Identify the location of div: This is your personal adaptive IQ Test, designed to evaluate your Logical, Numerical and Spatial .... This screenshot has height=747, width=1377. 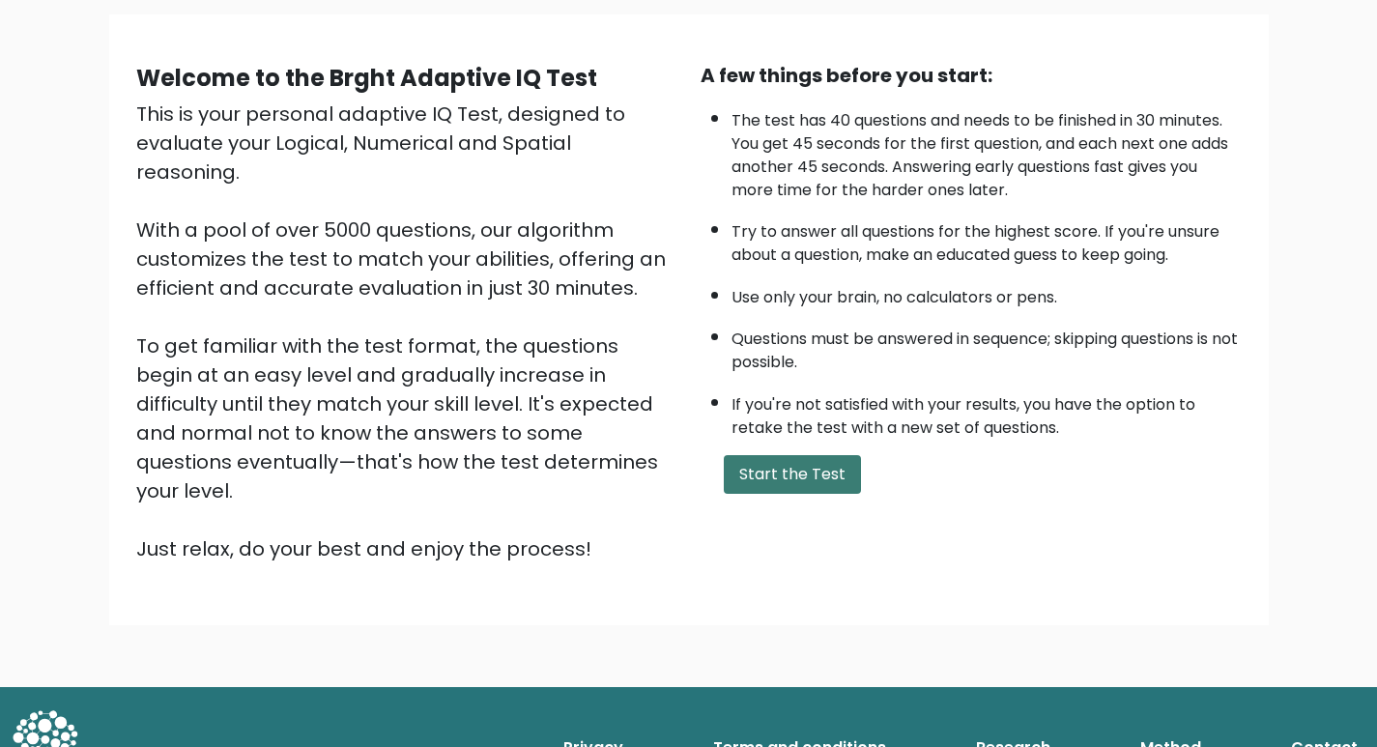
(407, 331).